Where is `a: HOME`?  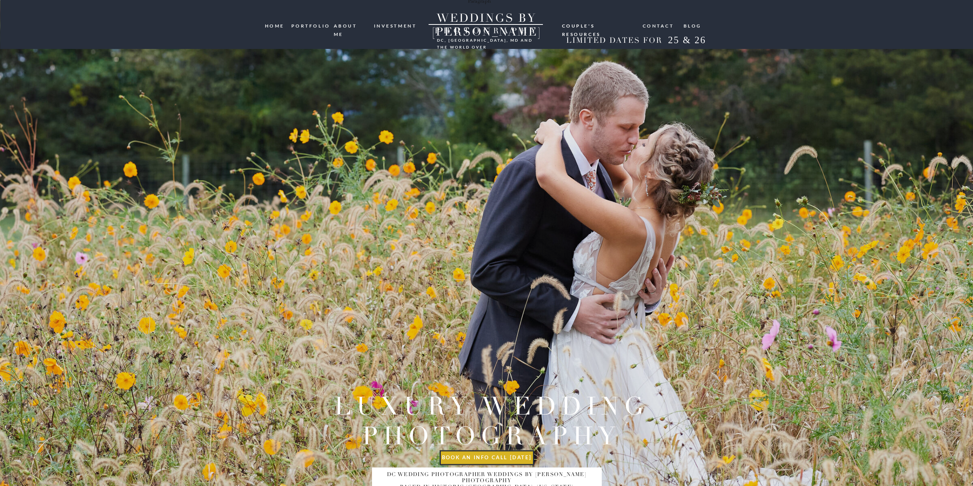 a: HOME is located at coordinates (275, 26).